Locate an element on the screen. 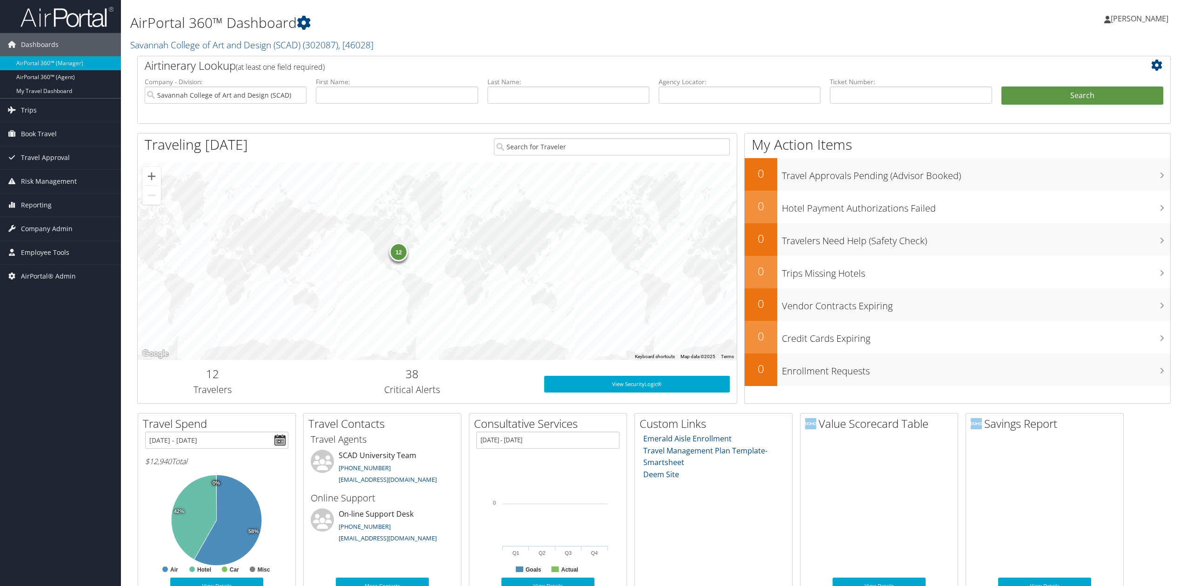  tspan: 0 is located at coordinates (495, 503).